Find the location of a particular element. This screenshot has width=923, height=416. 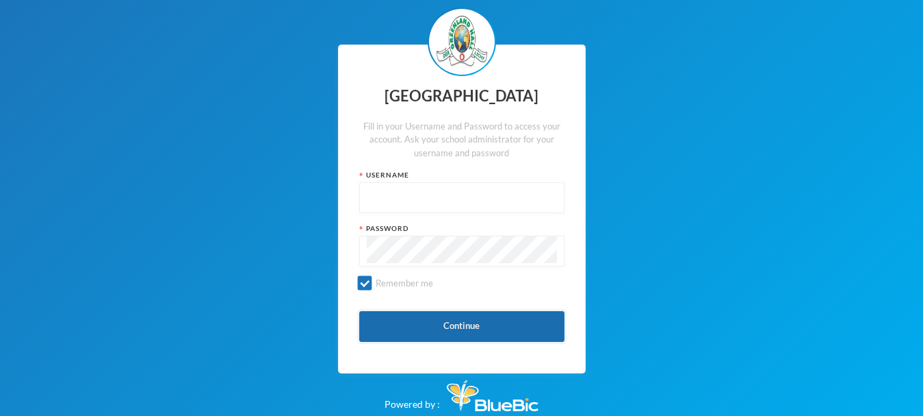

div: Username is located at coordinates (462, 175).